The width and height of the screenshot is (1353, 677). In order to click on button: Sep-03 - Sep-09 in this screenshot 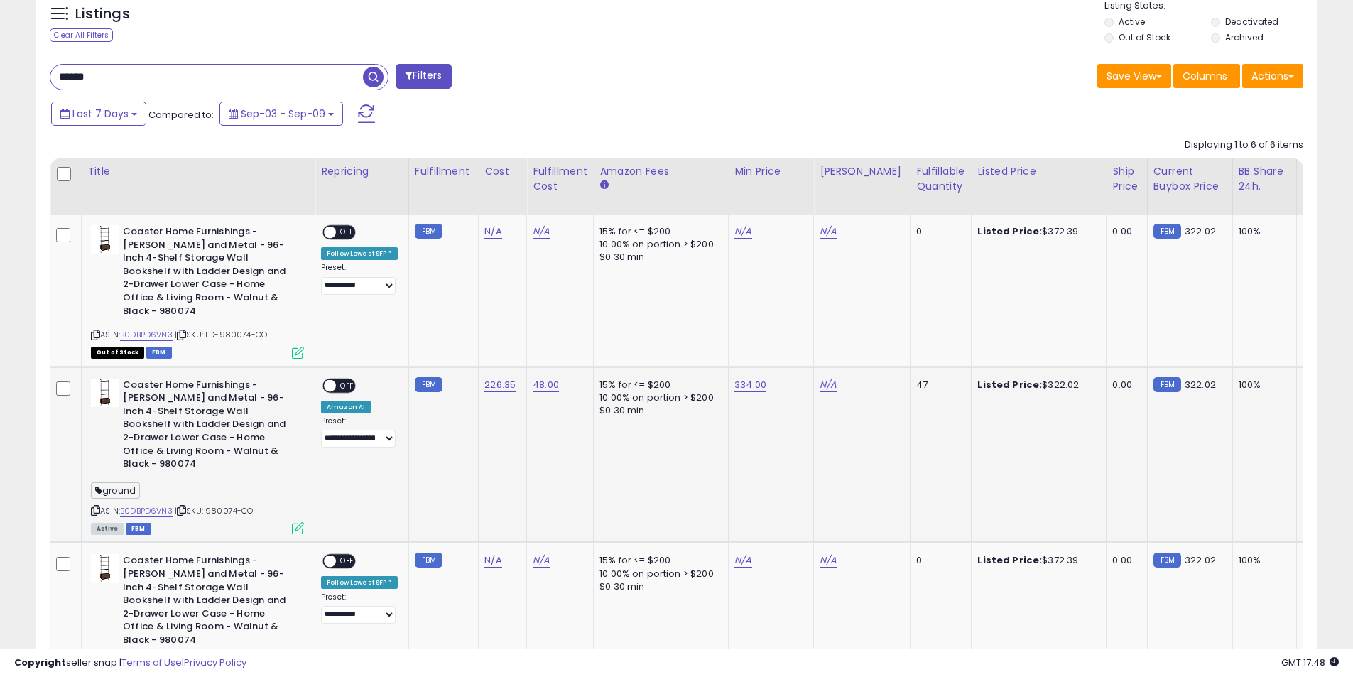, I will do `click(281, 114)`.